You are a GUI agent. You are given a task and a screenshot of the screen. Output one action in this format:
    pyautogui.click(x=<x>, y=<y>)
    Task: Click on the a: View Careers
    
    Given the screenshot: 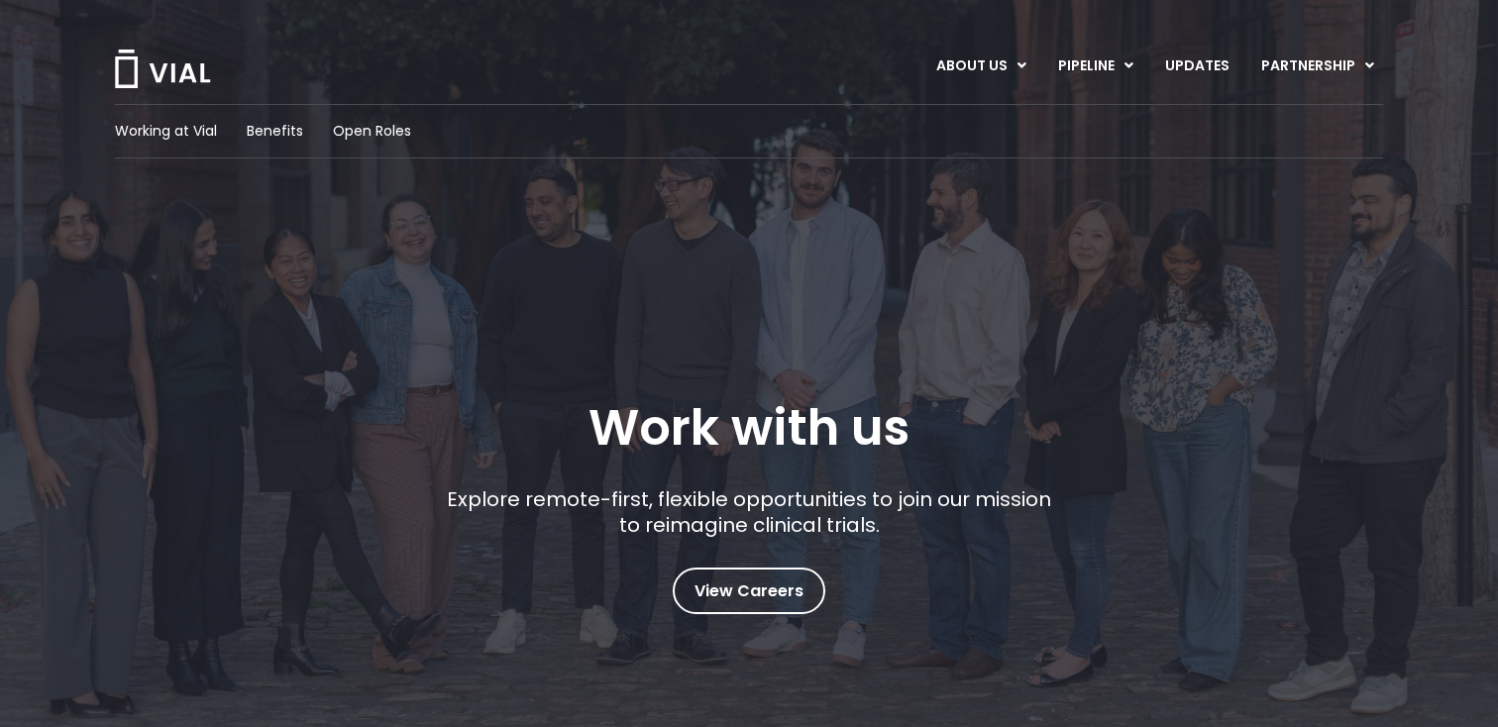 What is the action you would take?
    pyautogui.click(x=749, y=591)
    